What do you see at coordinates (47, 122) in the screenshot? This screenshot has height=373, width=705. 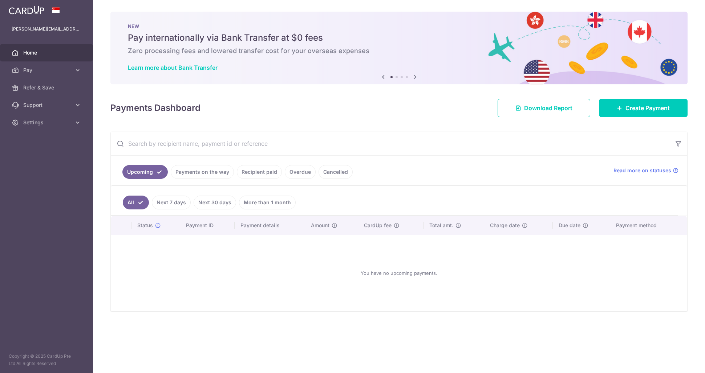 I see `span: Settings` at bounding box center [47, 122].